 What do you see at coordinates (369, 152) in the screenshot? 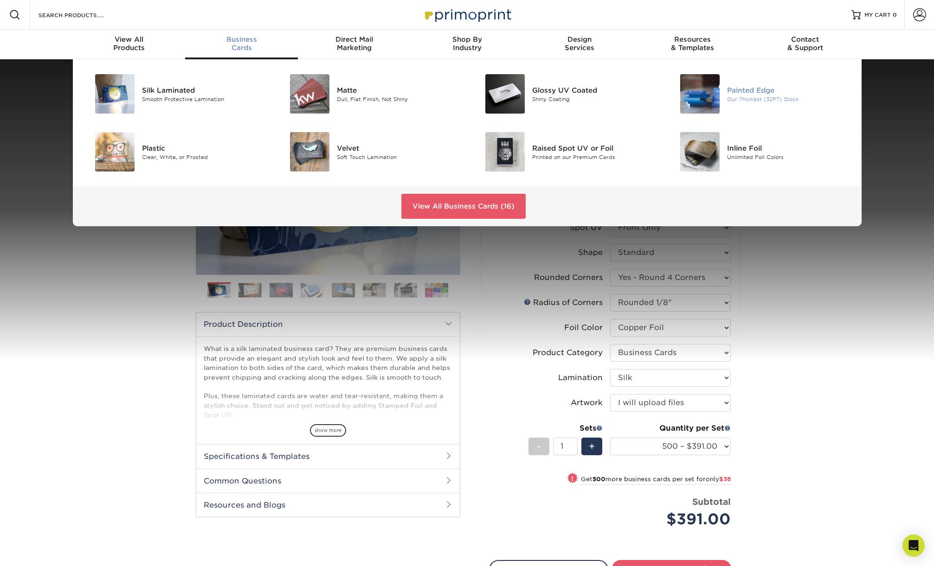
I see `a: Velvet Business Cards Velvet Soft Touch Lamination` at bounding box center [369, 152].